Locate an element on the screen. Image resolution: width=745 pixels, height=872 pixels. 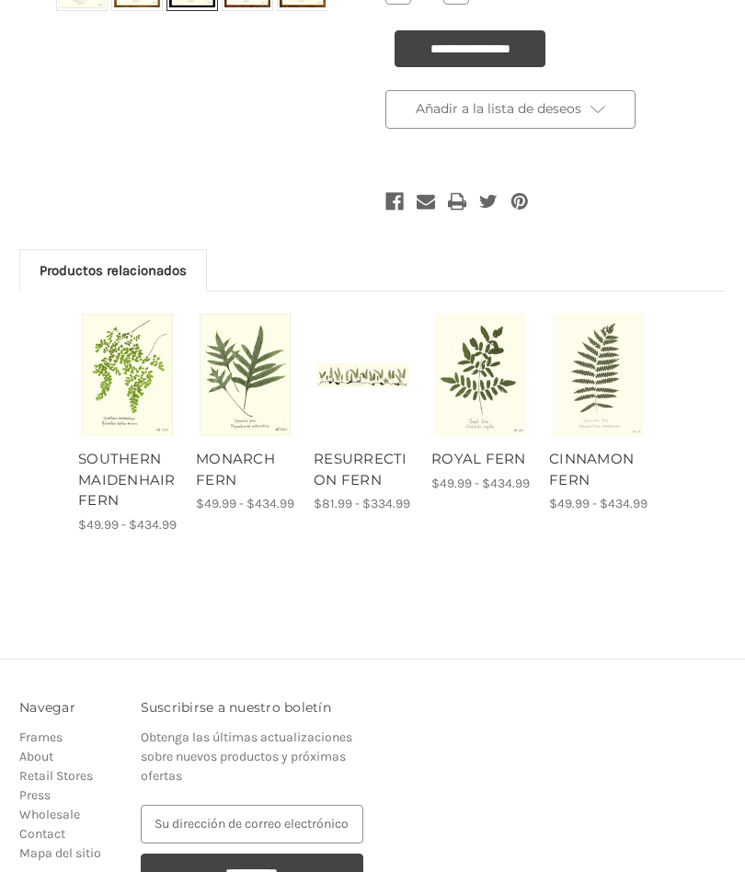
a: About is located at coordinates (36, 757).